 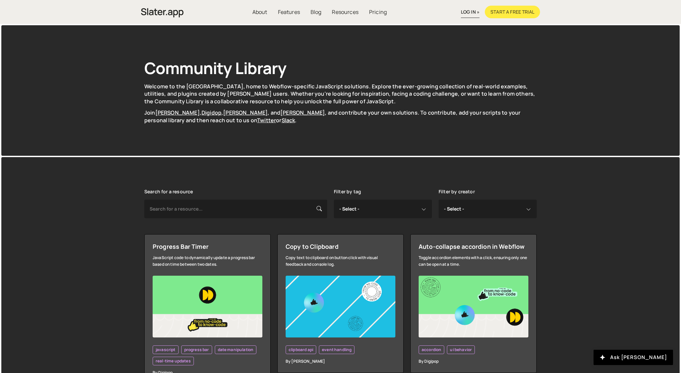 What do you see at coordinates (345, 12) in the screenshot?
I see `a: Resources` at bounding box center [345, 12].